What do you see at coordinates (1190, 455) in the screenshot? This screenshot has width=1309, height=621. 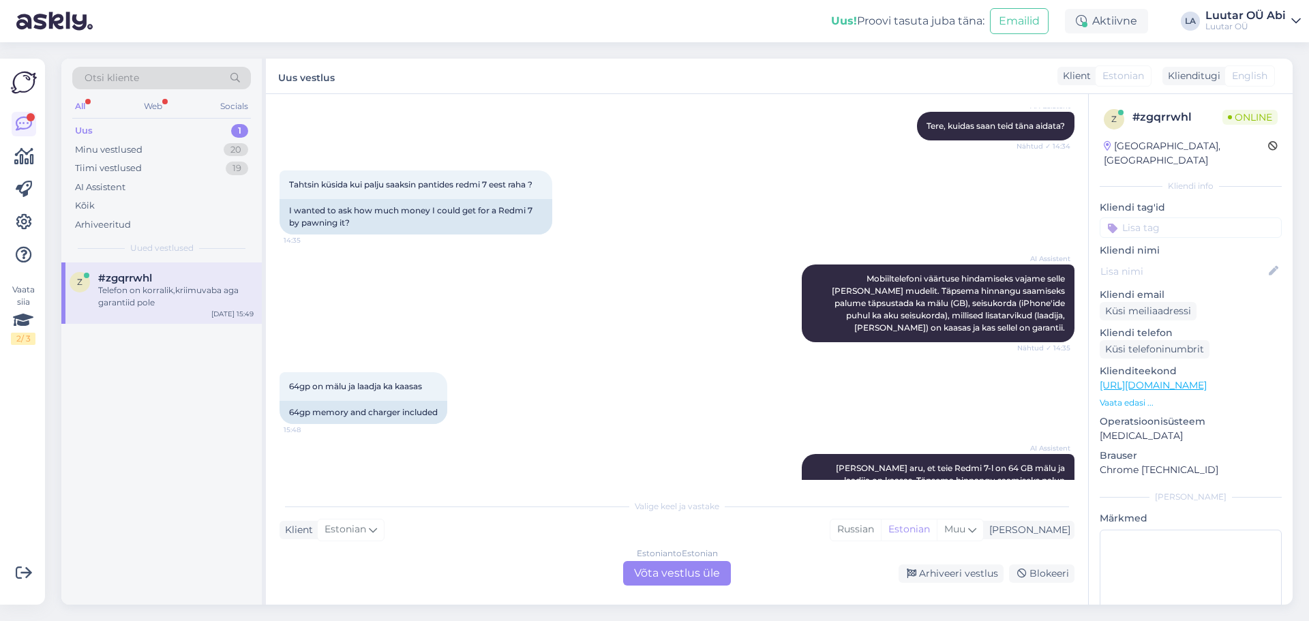 I see `p: Brauser` at bounding box center [1190, 455].